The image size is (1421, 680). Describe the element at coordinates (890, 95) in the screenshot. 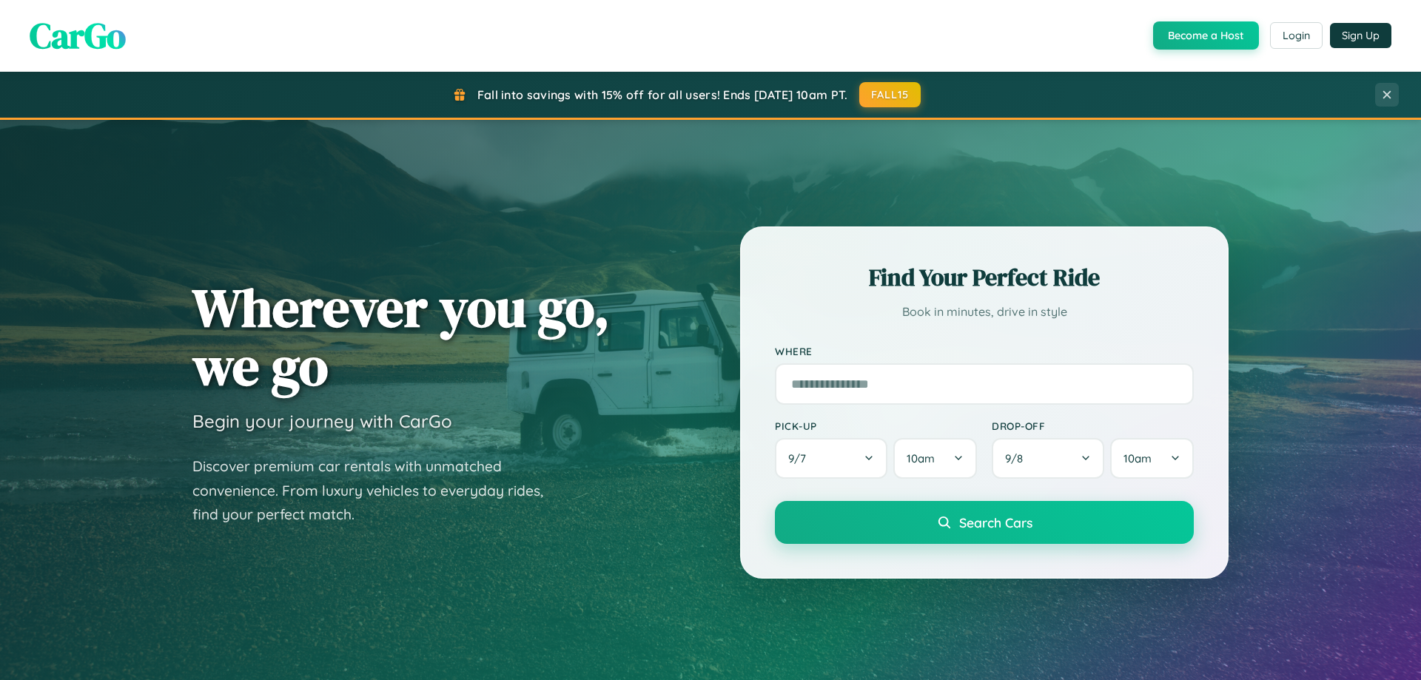

I see `button: FALL15` at that location.